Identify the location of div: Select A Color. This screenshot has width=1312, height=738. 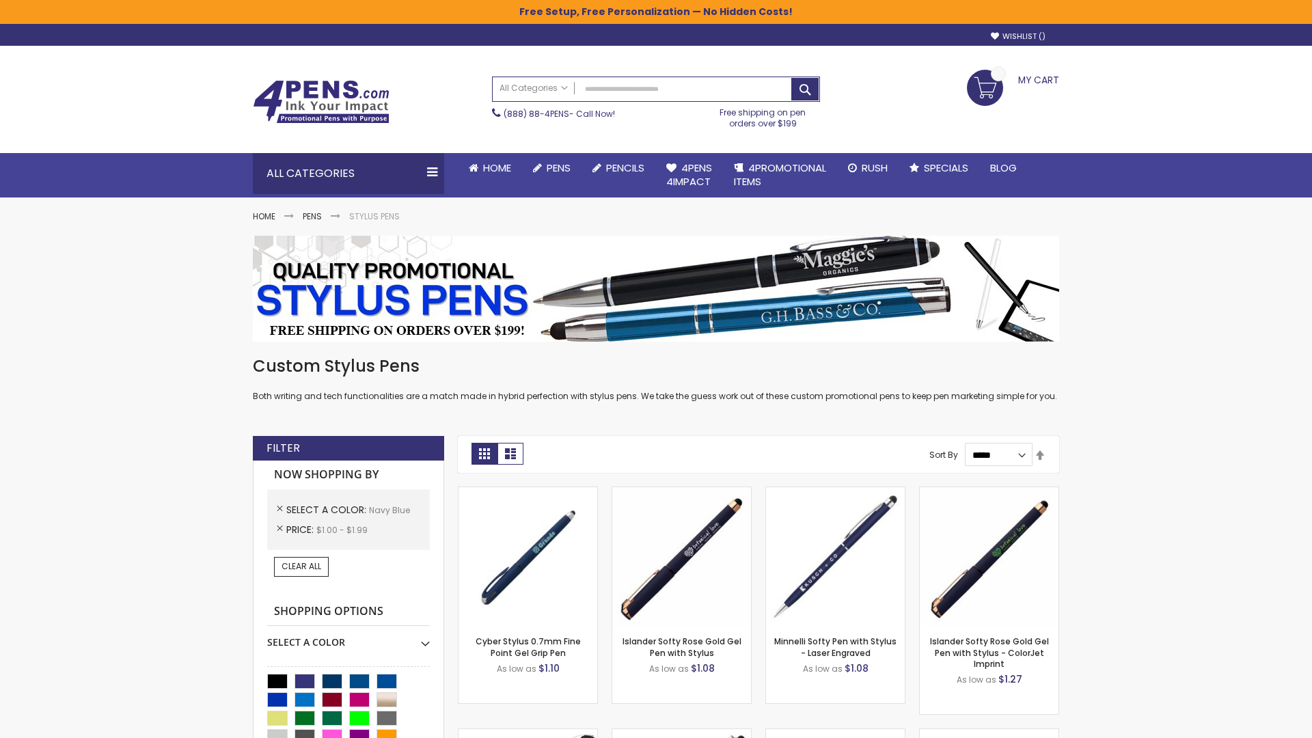
(349, 638).